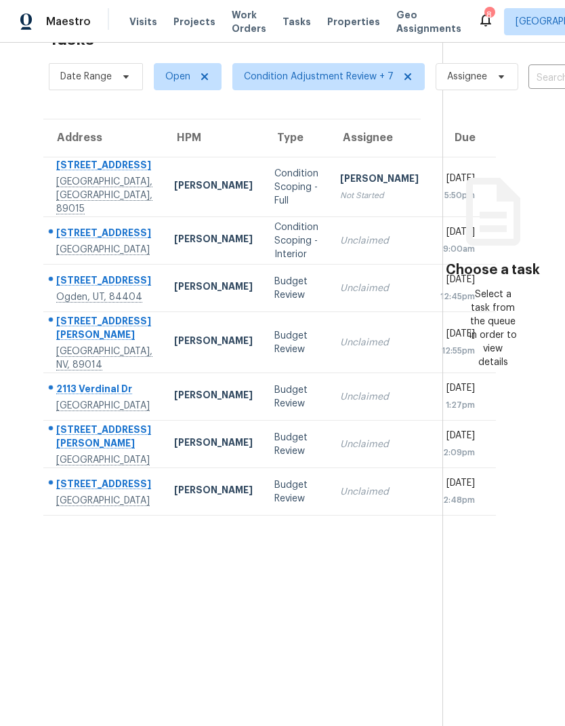  I want to click on div: 9:00am, so click(458, 249).